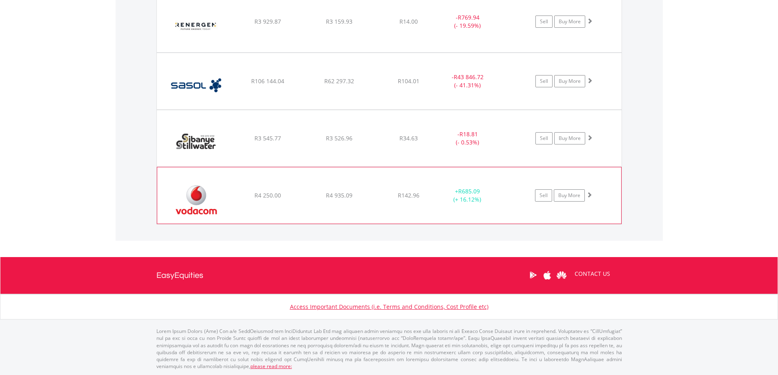 Image resolution: width=778 pixels, height=375 pixels. I want to click on a: Huawei, so click(562, 275).